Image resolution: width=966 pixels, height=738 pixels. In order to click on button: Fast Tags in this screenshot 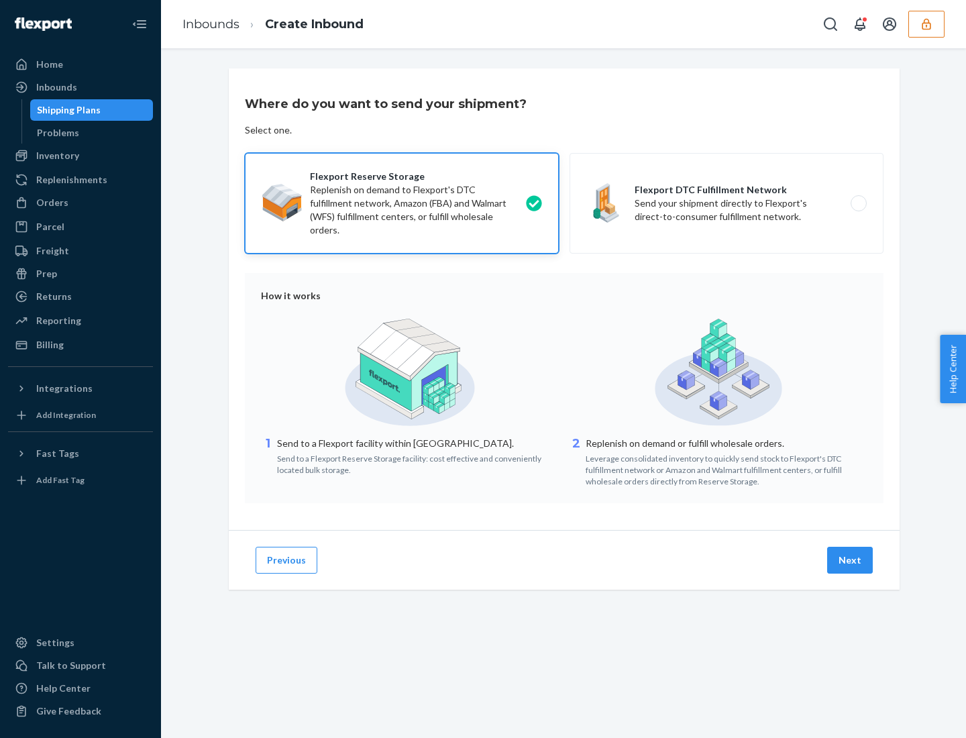, I will do `click(81, 454)`.